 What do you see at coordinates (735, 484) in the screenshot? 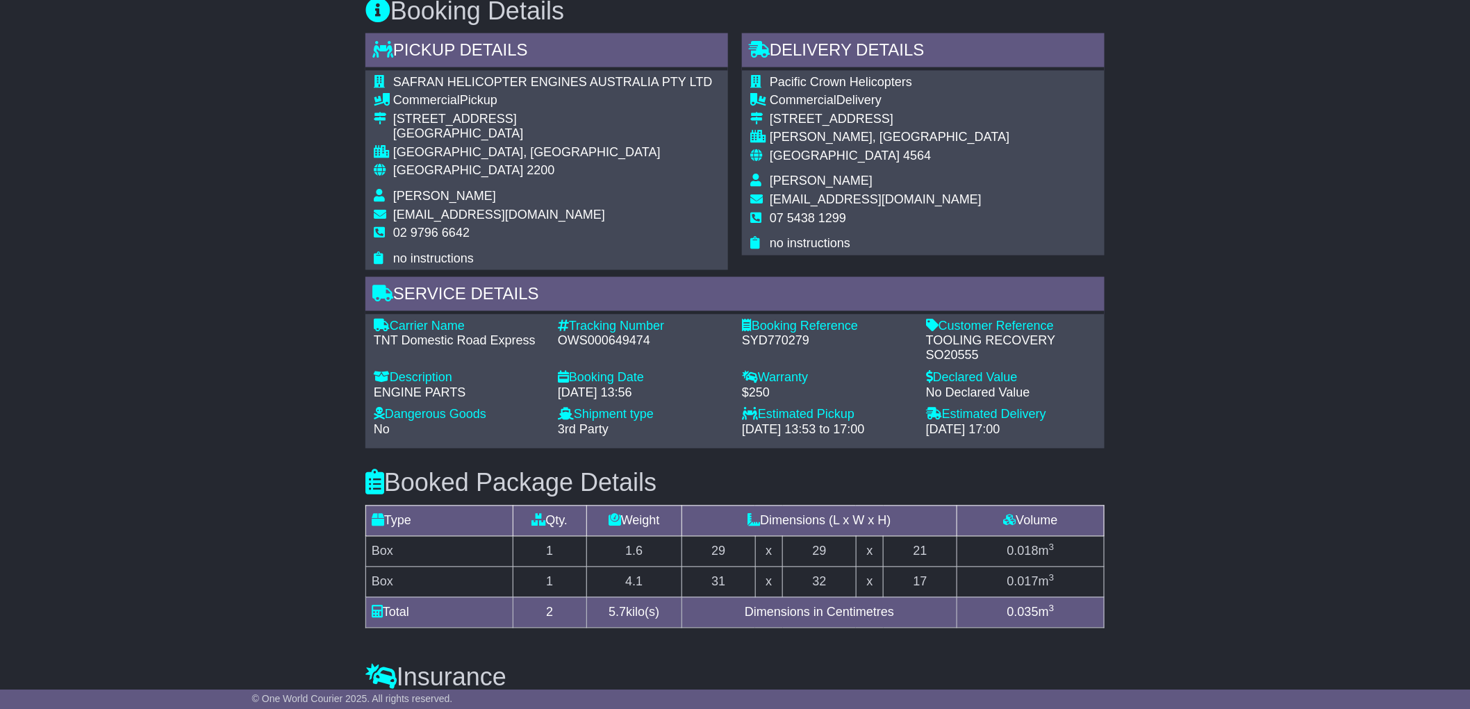
I see `h3: Booked Package Details` at bounding box center [735, 484].